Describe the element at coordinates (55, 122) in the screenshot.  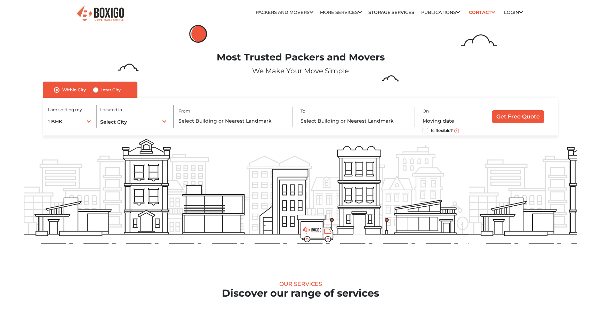
I see `span: 1 BHK` at that location.